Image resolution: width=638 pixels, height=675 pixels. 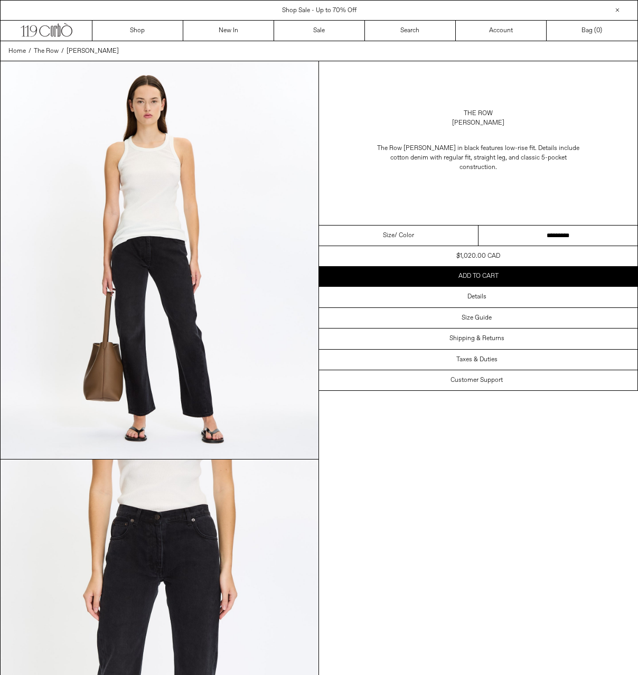 I want to click on button: Add to cart, so click(x=478, y=276).